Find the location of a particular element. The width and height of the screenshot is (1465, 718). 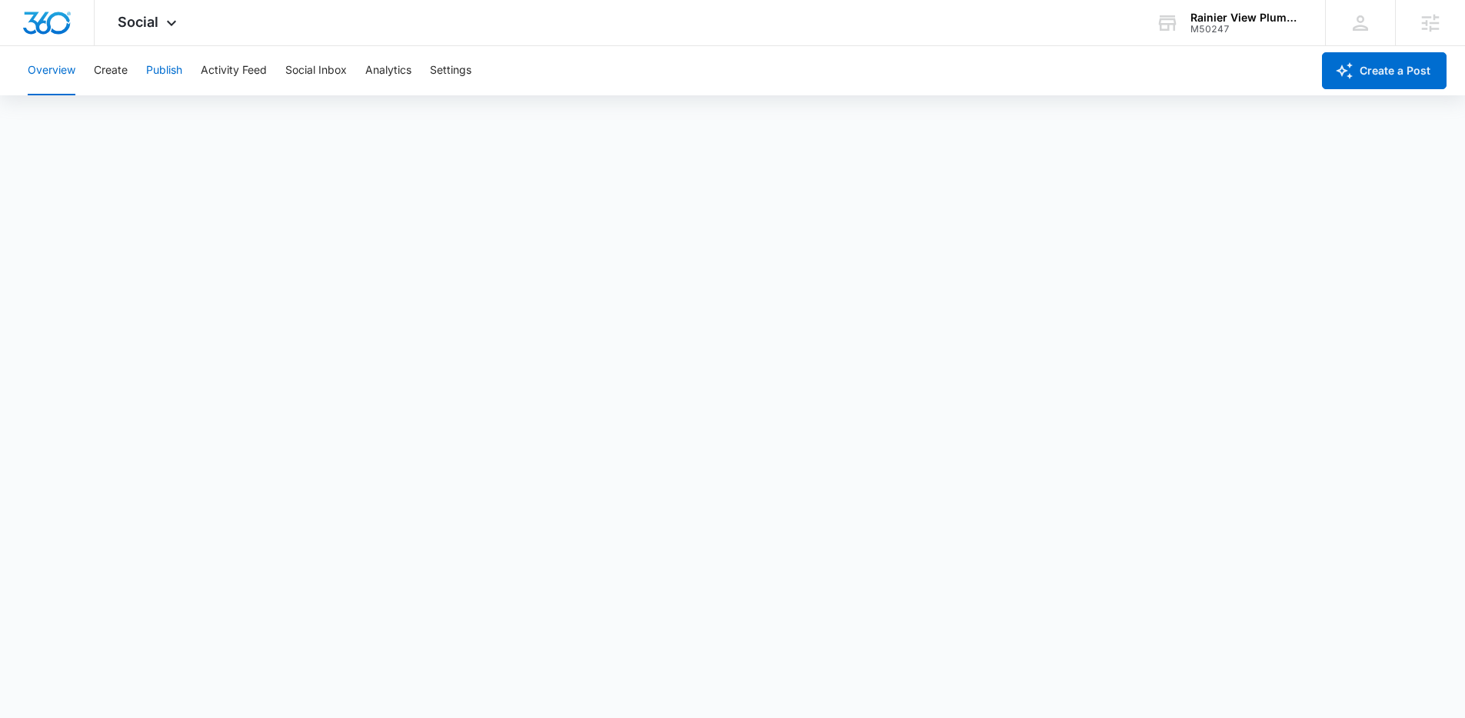

span: Social is located at coordinates (138, 22).